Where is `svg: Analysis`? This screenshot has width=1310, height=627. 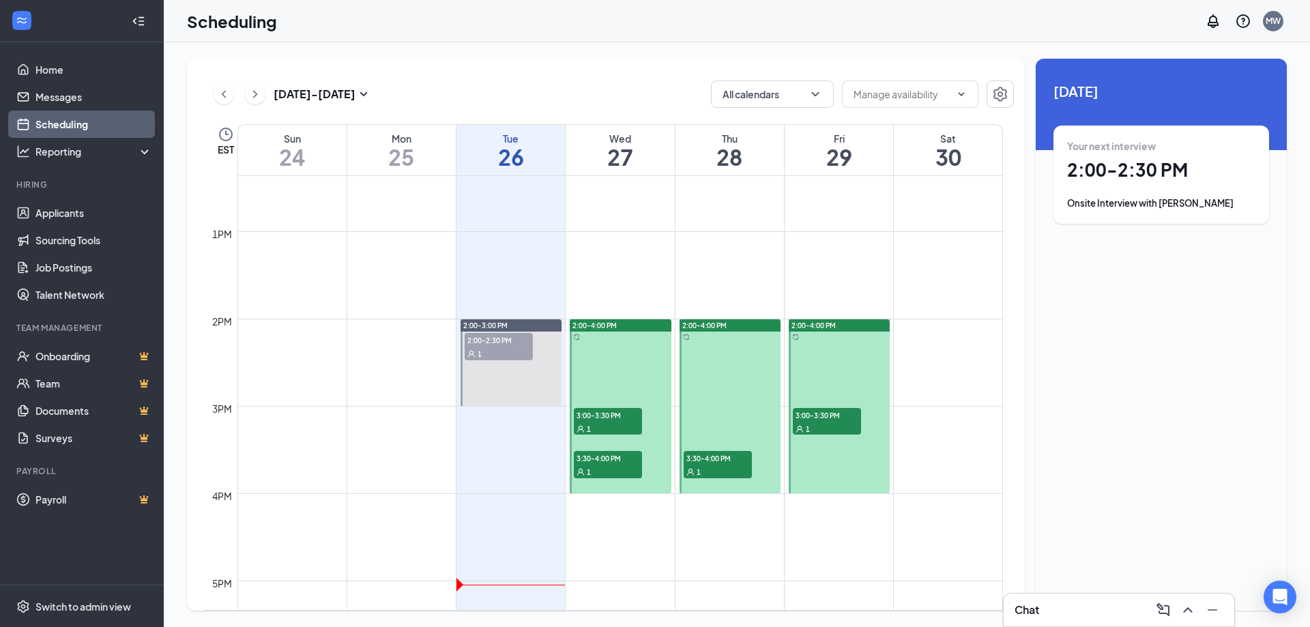
svg: Analysis is located at coordinates (23, 151).